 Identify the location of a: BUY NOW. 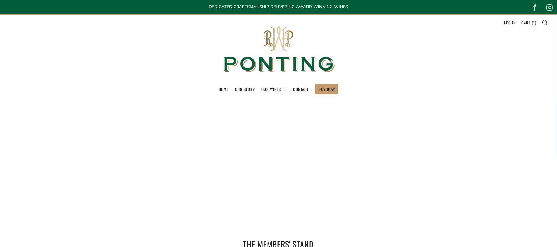
(327, 89).